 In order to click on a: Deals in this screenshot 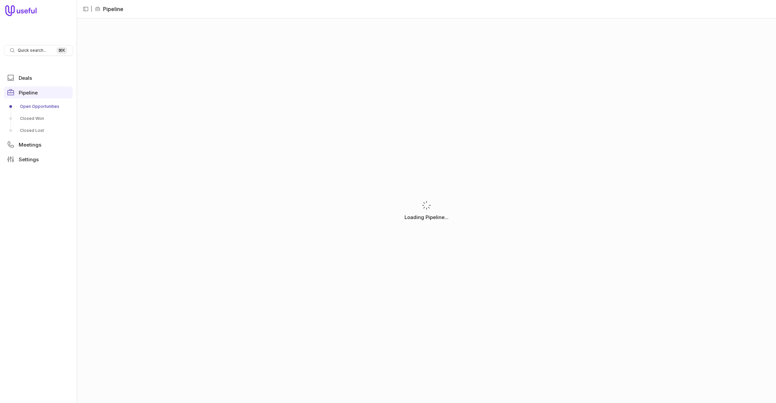, I will do `click(38, 78)`.